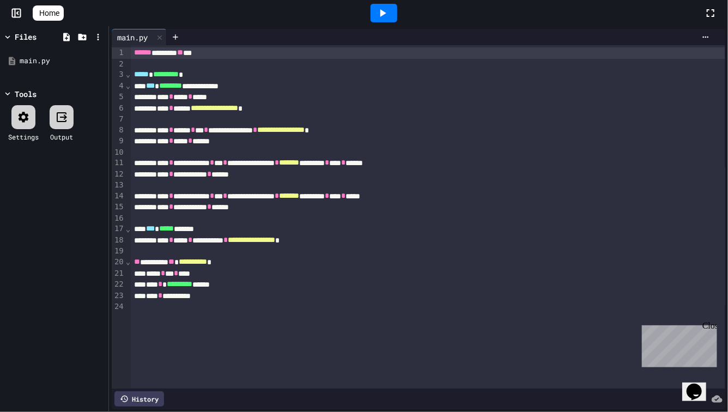  I want to click on div: 14, so click(118, 196).